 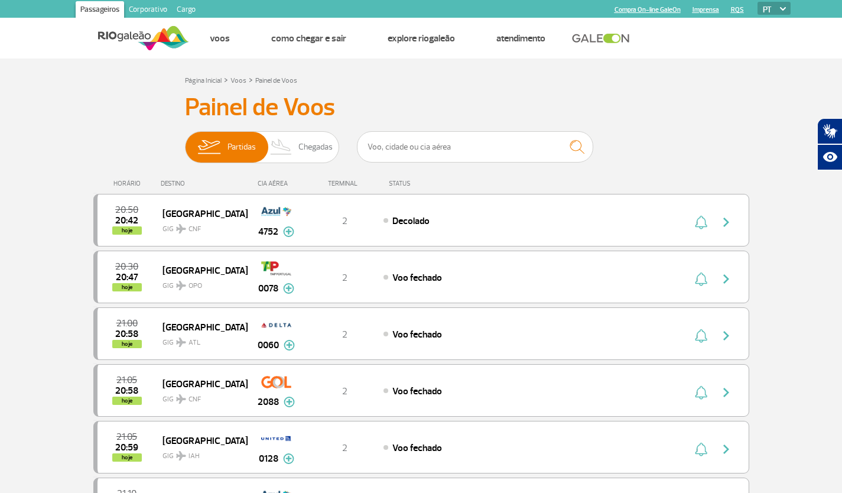 What do you see at coordinates (410, 221) in the screenshot?
I see `span: Decolado` at bounding box center [410, 221].